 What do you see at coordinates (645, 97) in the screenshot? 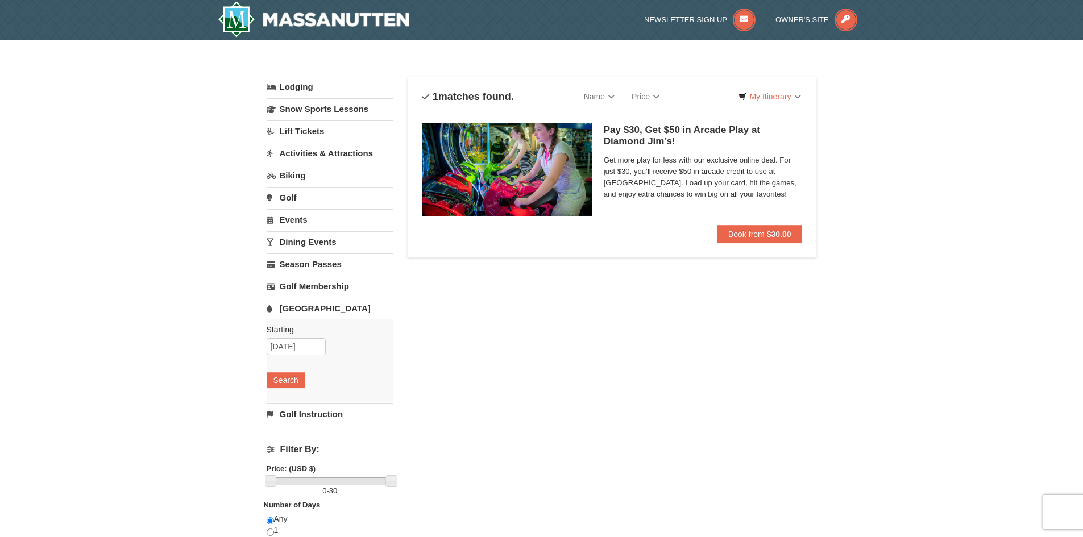
I see `a: Price` at bounding box center [645, 97].